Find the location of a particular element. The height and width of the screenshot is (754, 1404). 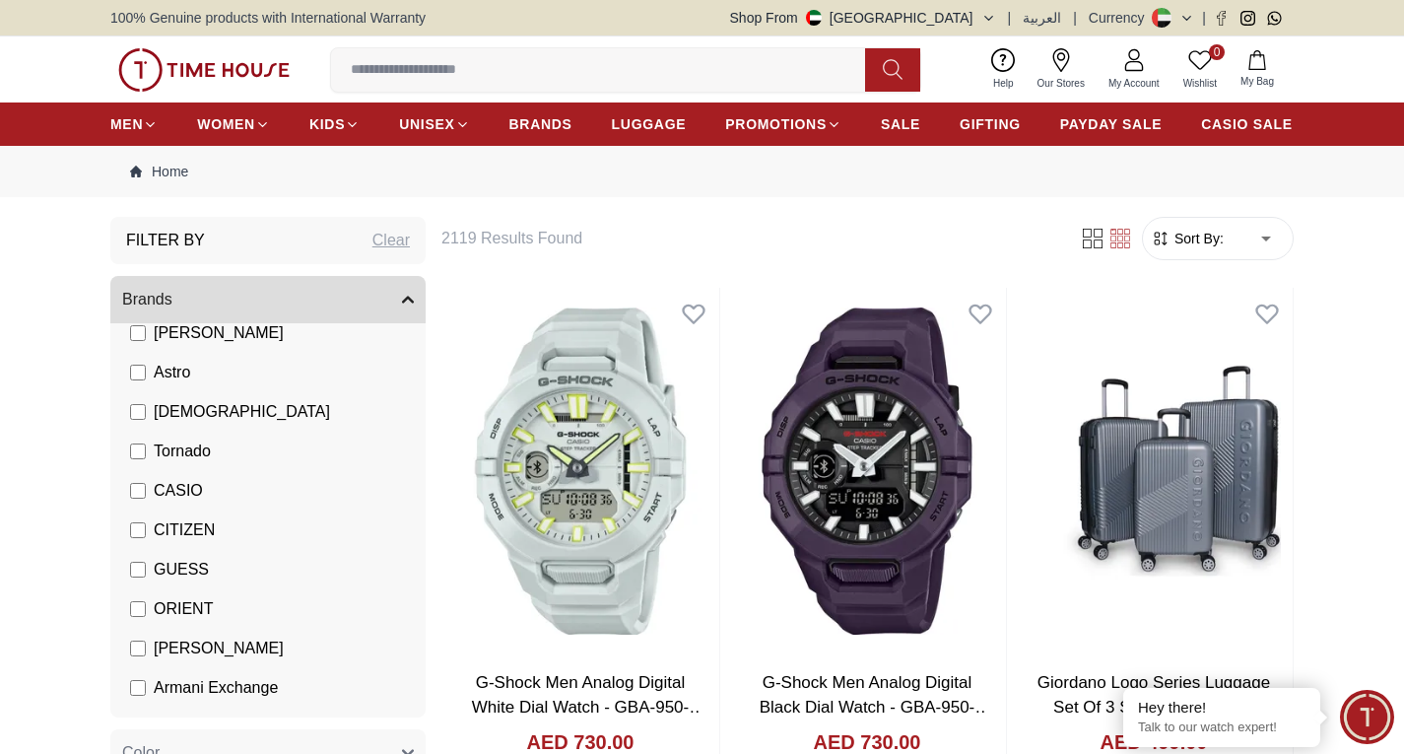

span: CASIO SALE is located at coordinates (1247, 124).